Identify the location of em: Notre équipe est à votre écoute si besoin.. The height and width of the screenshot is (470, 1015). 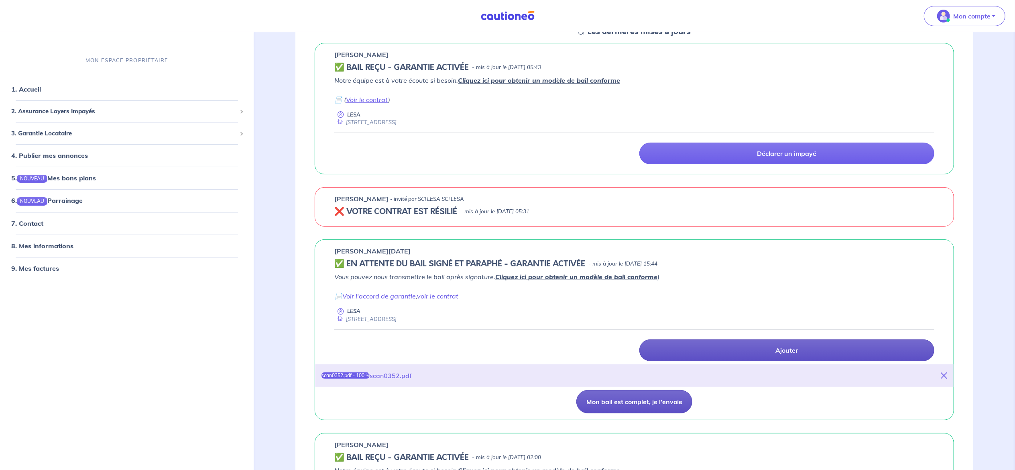
(477, 80).